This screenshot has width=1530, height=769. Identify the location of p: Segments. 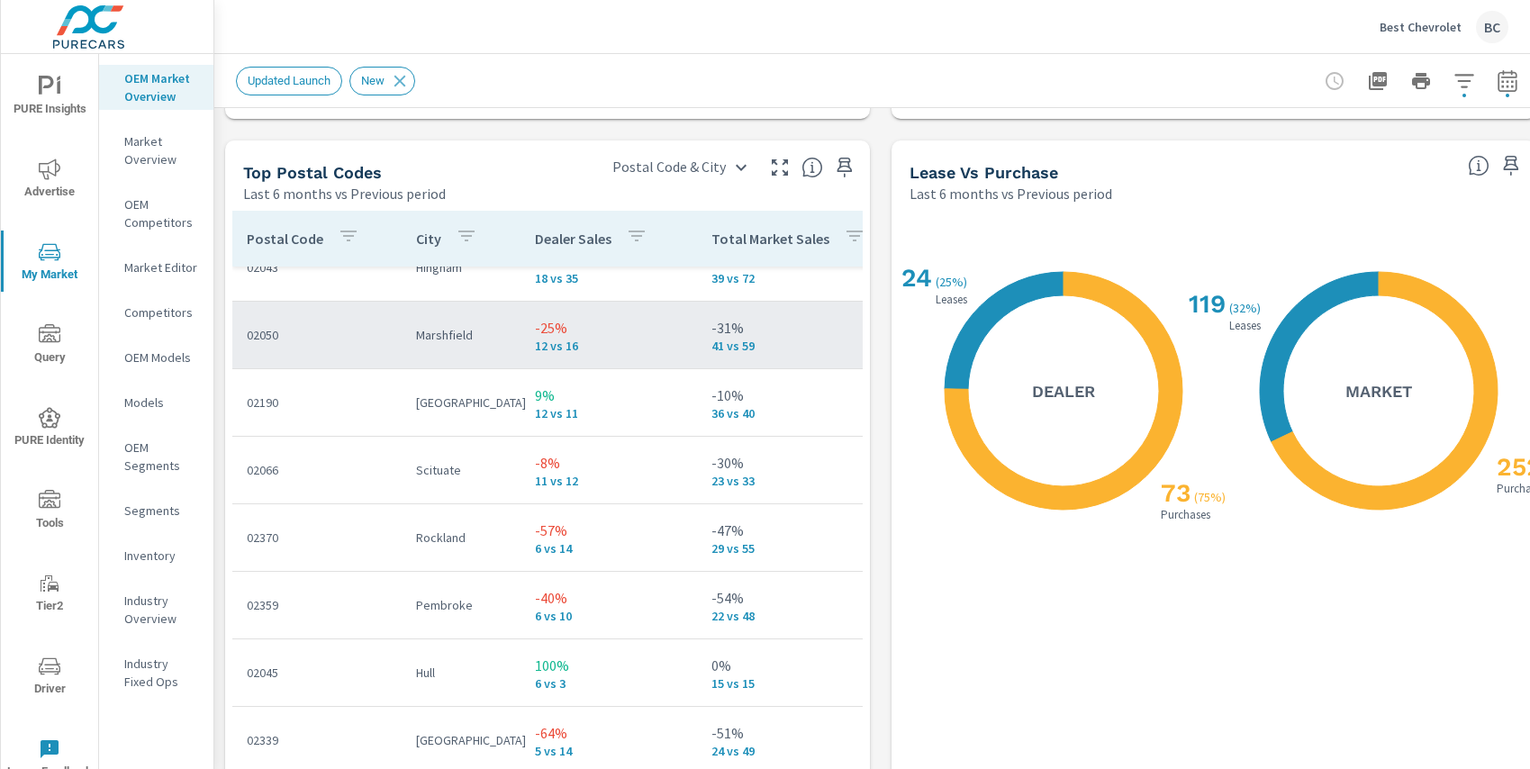
(161, 511).